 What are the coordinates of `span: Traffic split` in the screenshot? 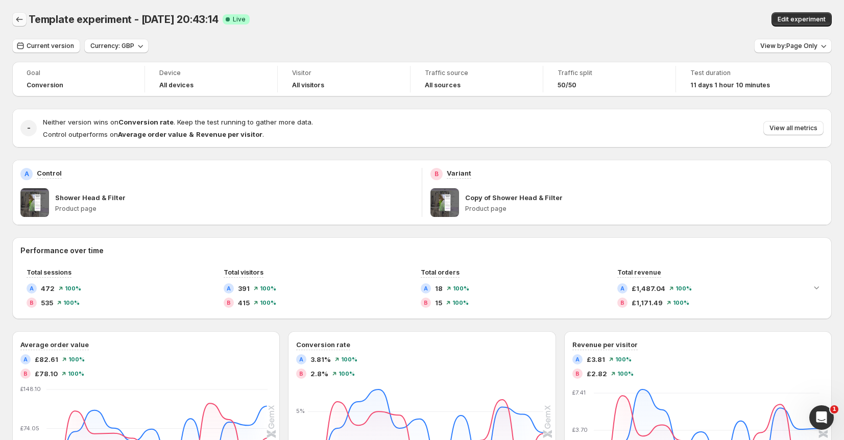 It's located at (609, 73).